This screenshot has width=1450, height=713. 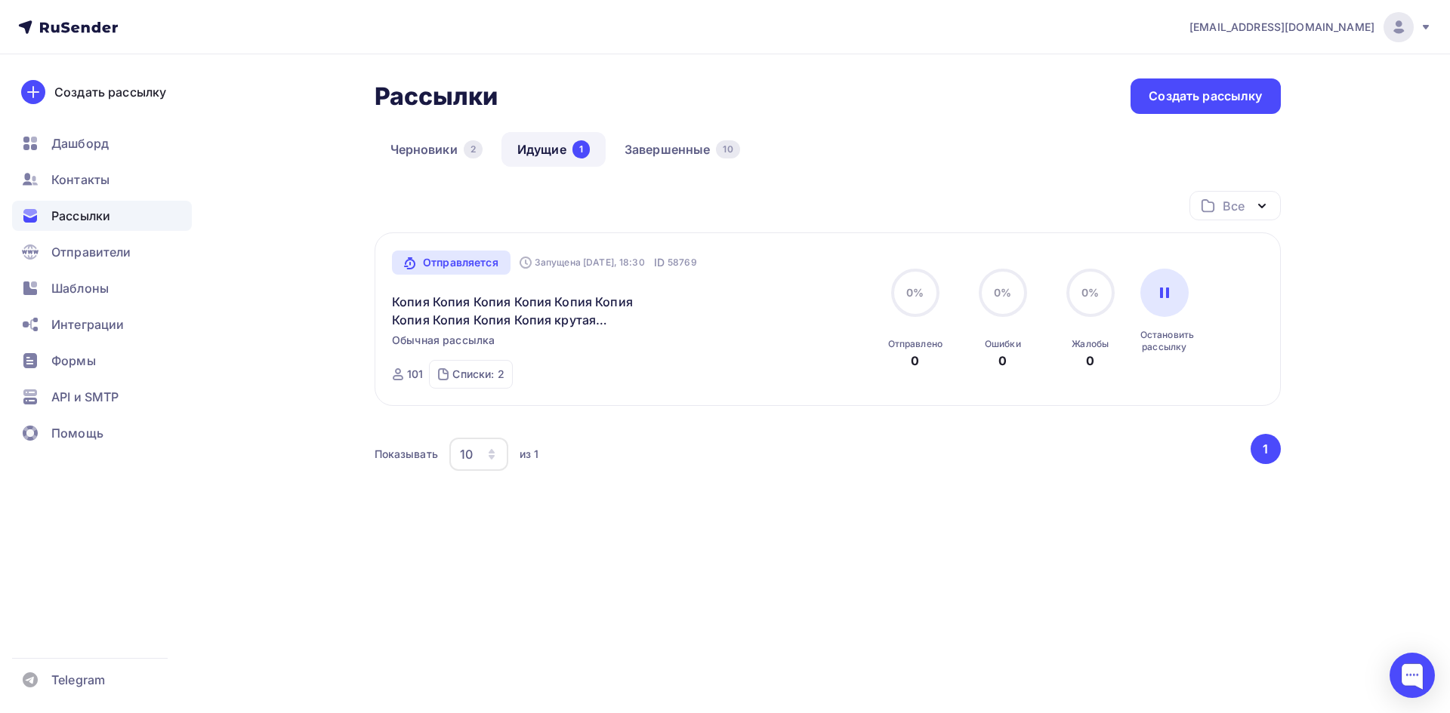 I want to click on a: Идущие1, so click(x=553, y=149).